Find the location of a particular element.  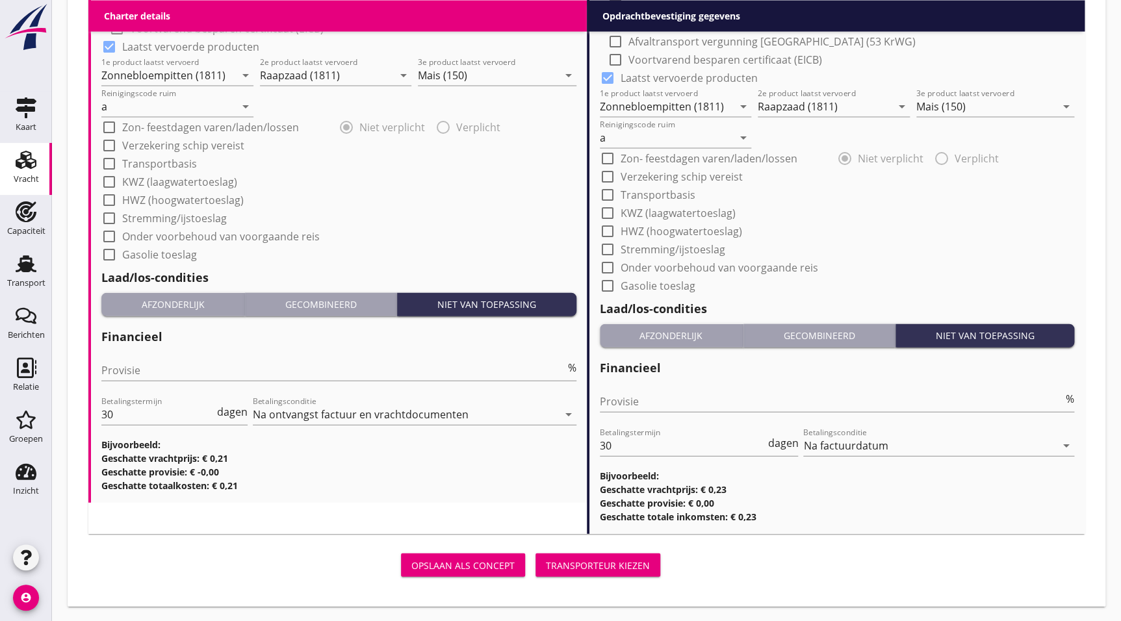

h3: Geschatte provisie: € -0,00 is located at coordinates (339, 472).